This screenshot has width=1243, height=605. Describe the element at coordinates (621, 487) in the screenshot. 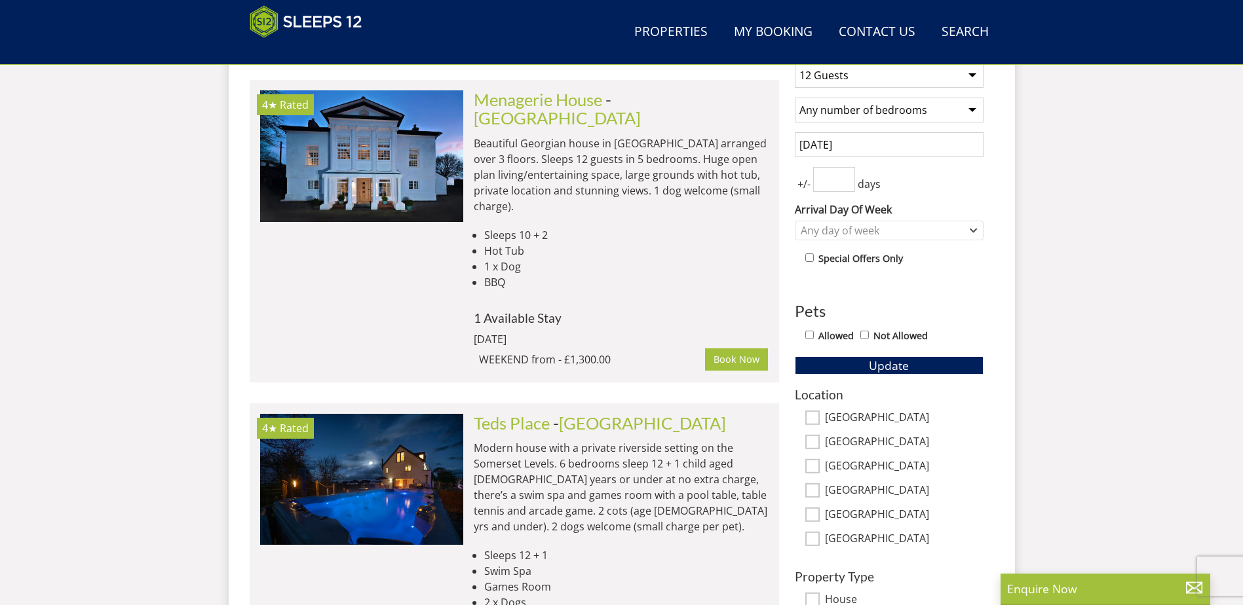

I see `p: Modern house with a private riverside setting on the Somerset Levels. 6 bedrooms sleep 12 + 1 chi...` at that location.